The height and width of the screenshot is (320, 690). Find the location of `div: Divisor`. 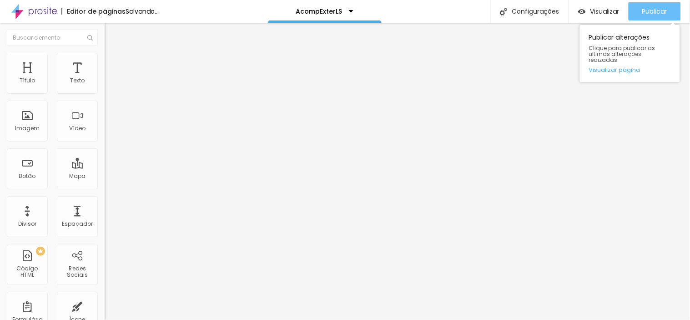

div: Divisor is located at coordinates (27, 224).